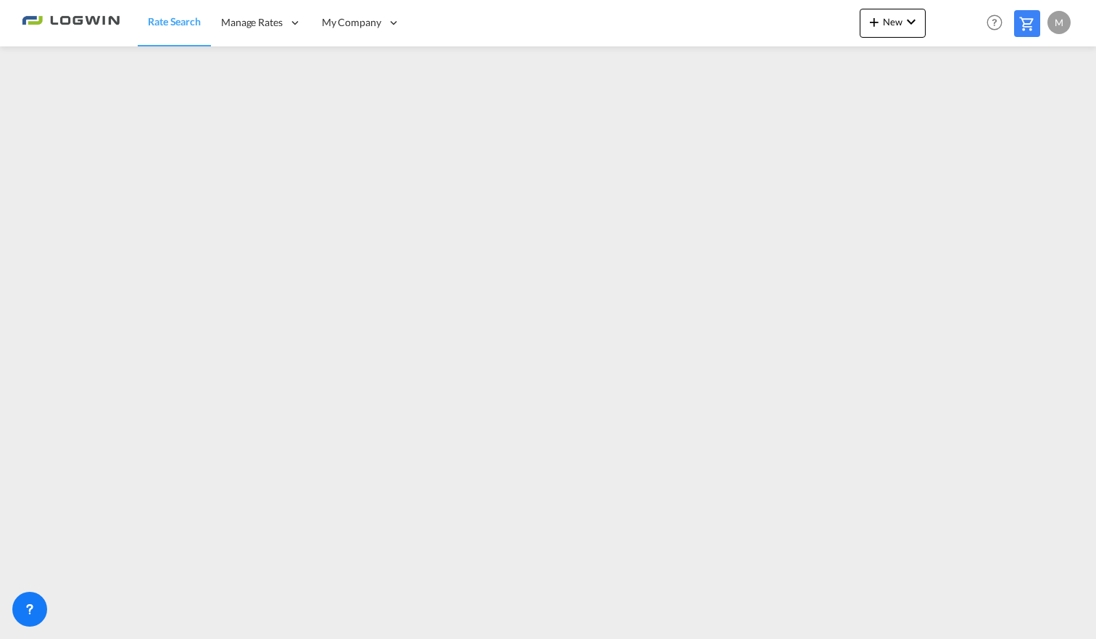 The height and width of the screenshot is (639, 1096). What do you see at coordinates (995, 22) in the screenshot?
I see `span: Help` at bounding box center [995, 22].